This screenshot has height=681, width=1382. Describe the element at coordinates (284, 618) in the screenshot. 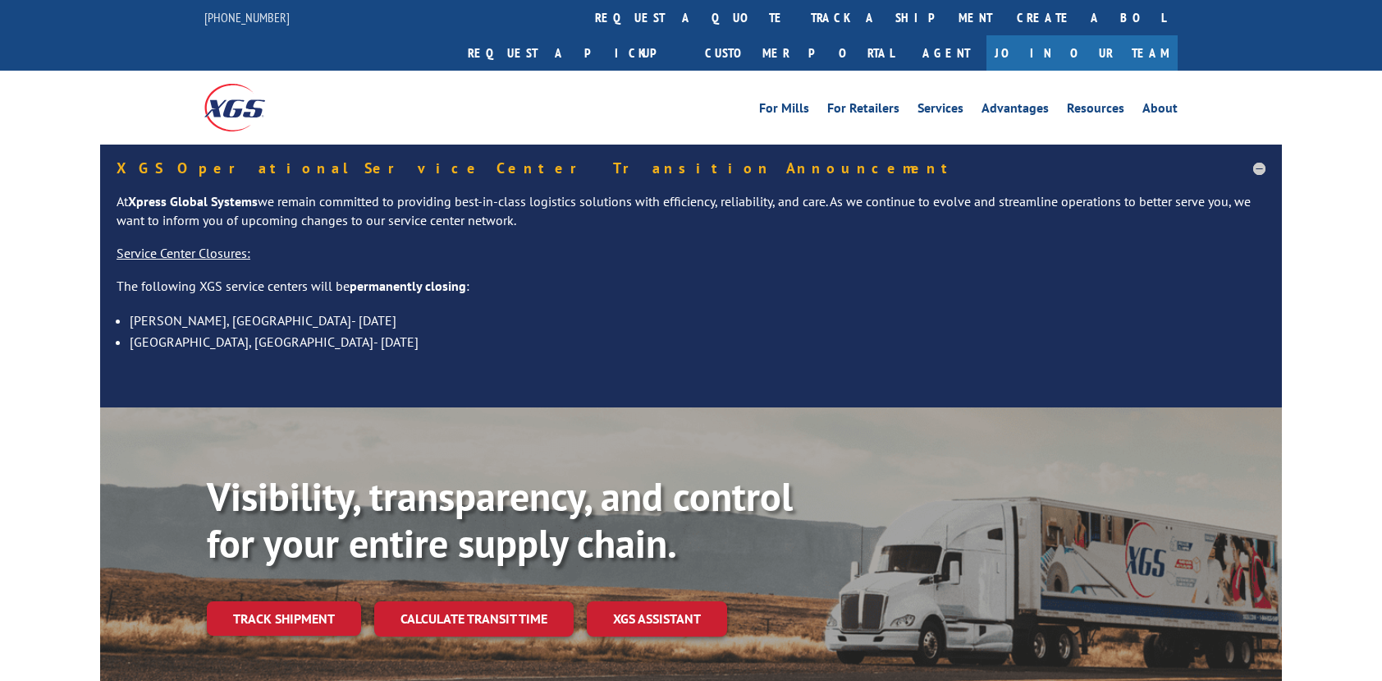

I see `a: Track shipment` at that location.